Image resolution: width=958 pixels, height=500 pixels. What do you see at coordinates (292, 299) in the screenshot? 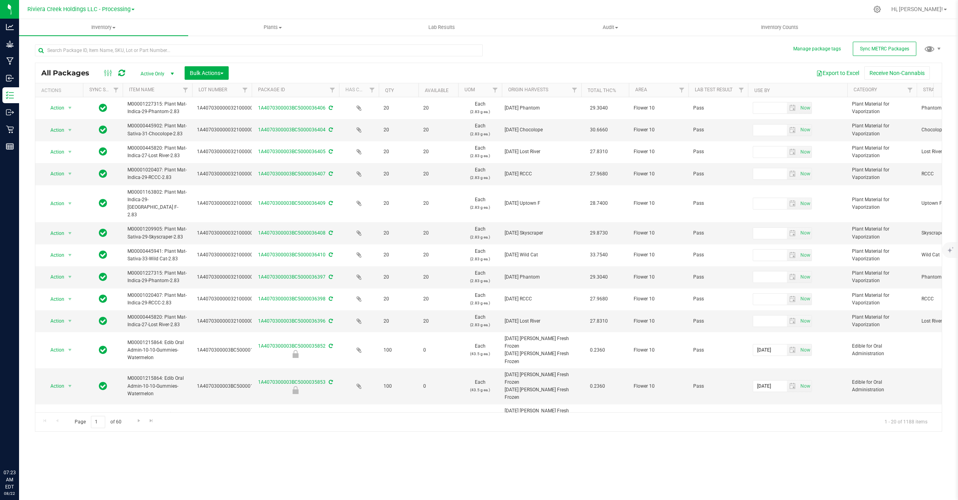
I see `a: 1A4070300003BC5000036398` at bounding box center [292, 299].